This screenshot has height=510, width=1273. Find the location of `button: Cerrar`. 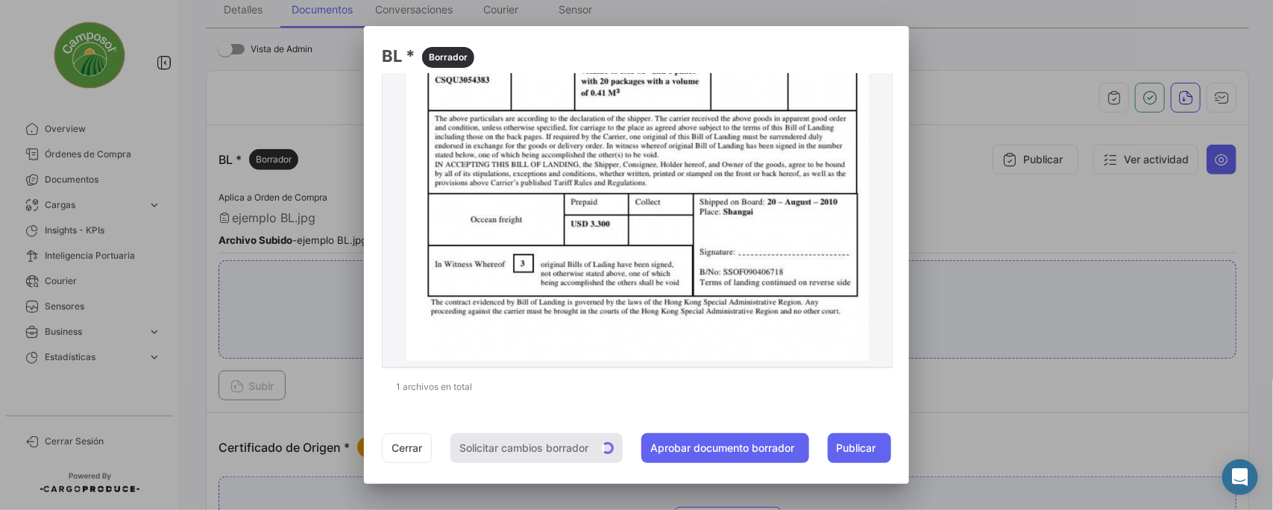

button: Cerrar is located at coordinates (406, 448).